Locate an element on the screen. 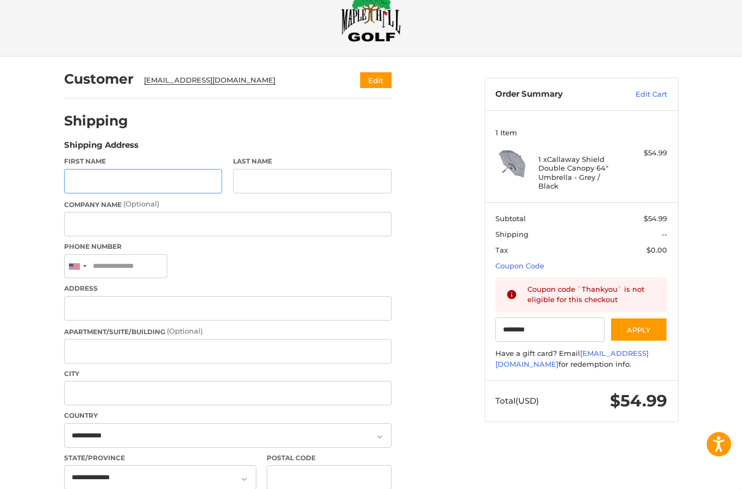 This screenshot has width=742, height=489. legend: Shipping Address is located at coordinates (101, 148).